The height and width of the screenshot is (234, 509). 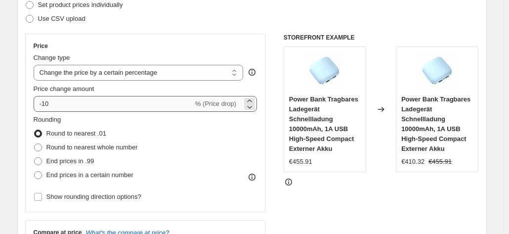 I want to click on h6: STOREFRONT EXAMPLE, so click(x=381, y=38).